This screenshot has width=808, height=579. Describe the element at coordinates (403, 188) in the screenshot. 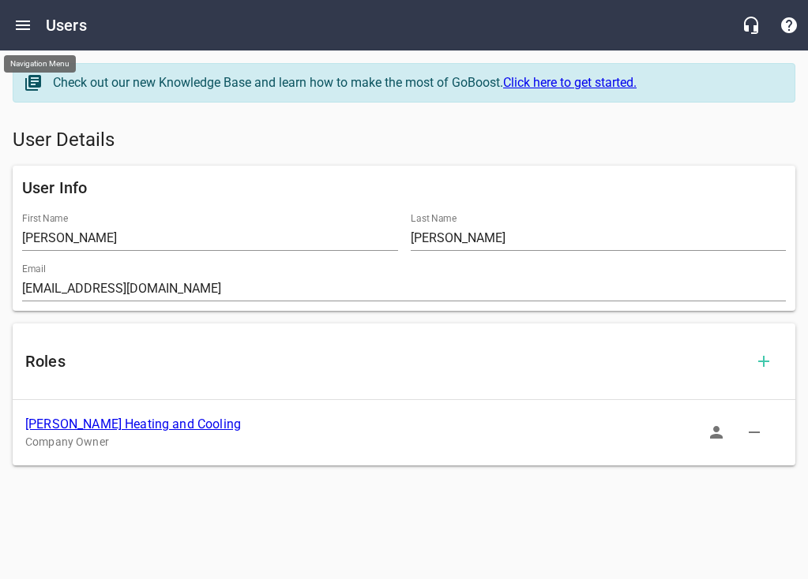

I see `h6: User Info` at that location.